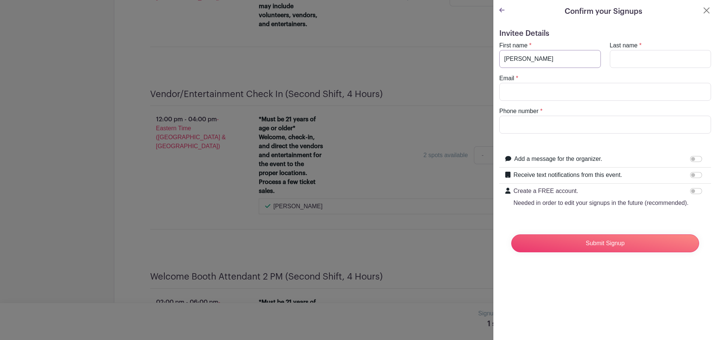 The height and width of the screenshot is (340, 717). I want to click on input: Submit Signup, so click(605, 243).